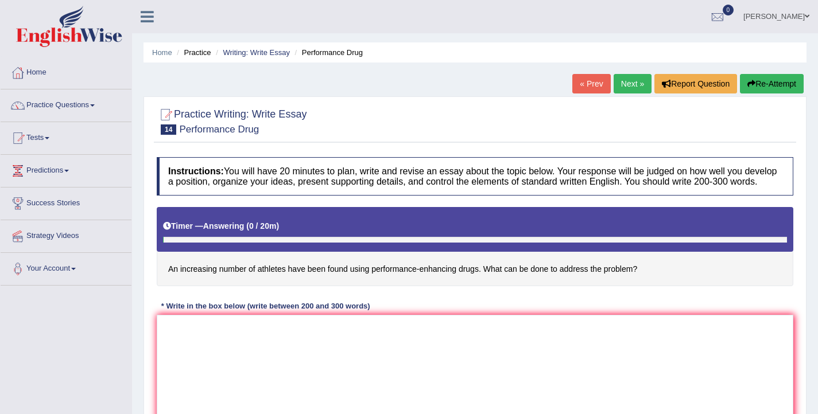  What do you see at coordinates (224, 226) in the screenshot?
I see `b: Answering` at bounding box center [224, 226].